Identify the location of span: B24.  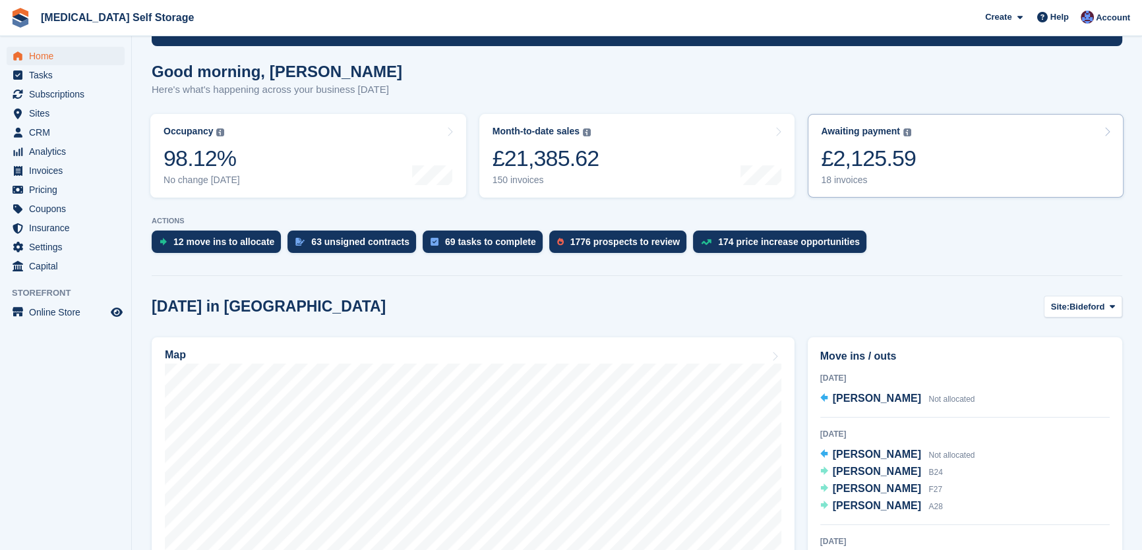
(935, 473).